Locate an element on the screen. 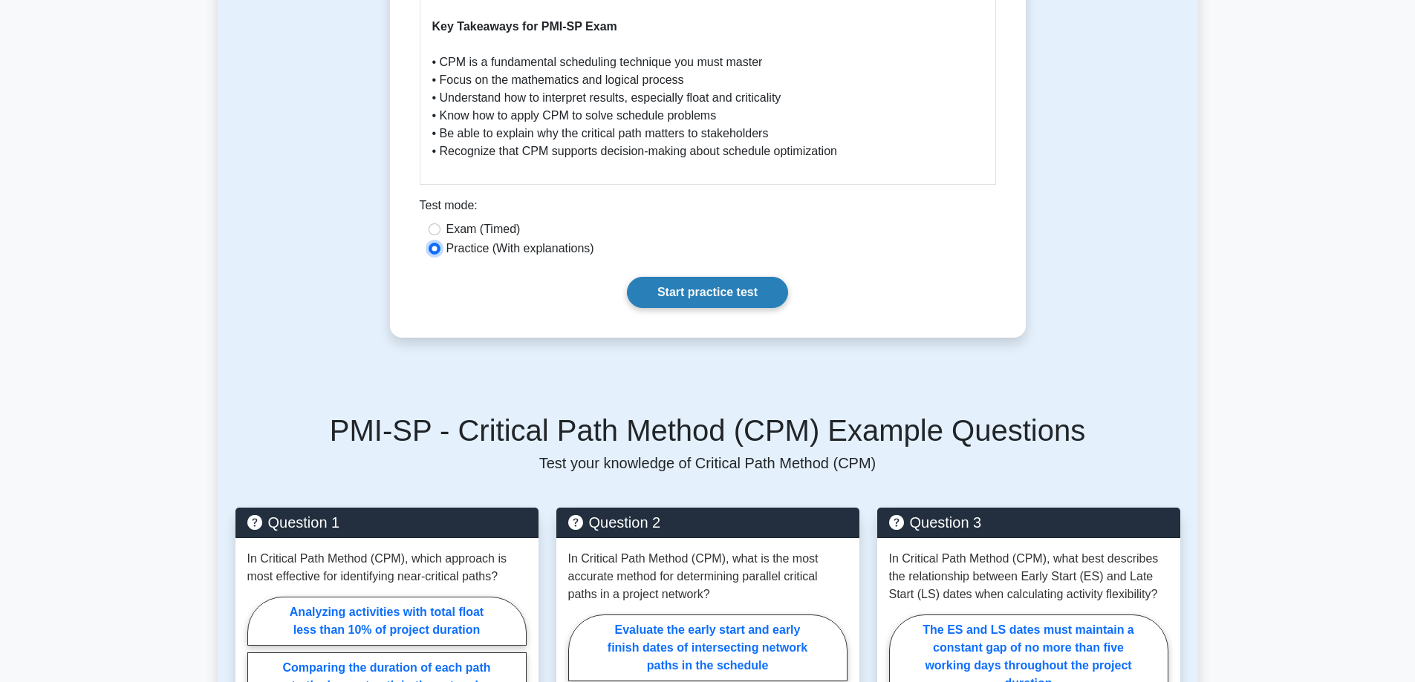 The image size is (1415, 682). label: Exam (Timed) is located at coordinates (483, 229).